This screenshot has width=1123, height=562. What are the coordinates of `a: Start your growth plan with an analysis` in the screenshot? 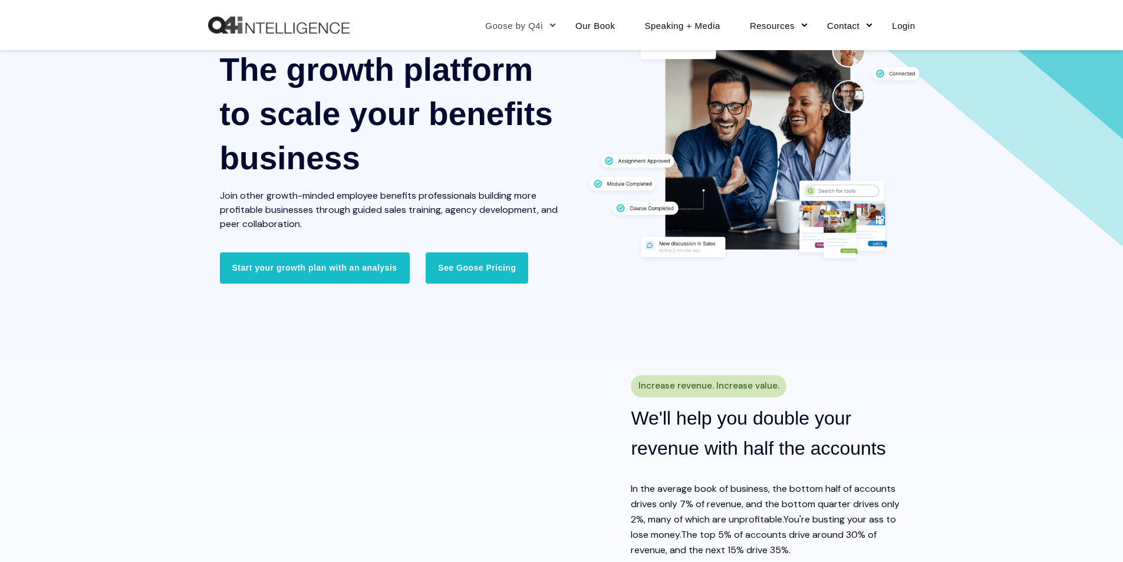 It's located at (315, 268).